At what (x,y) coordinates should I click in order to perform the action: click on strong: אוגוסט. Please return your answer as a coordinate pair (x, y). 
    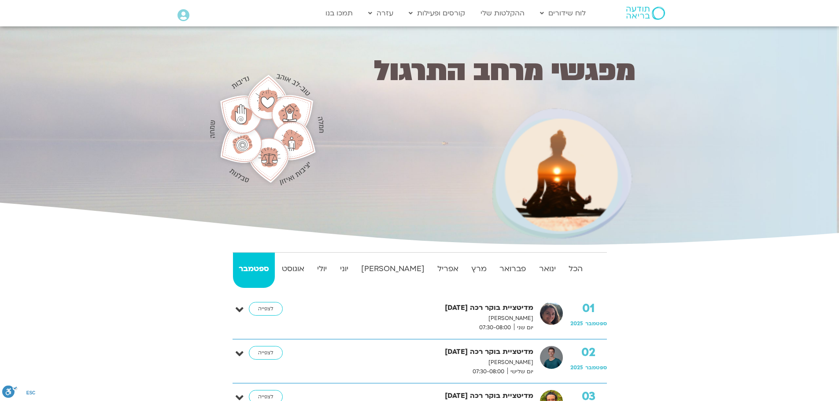
    Looking at the image, I should click on (293, 269).